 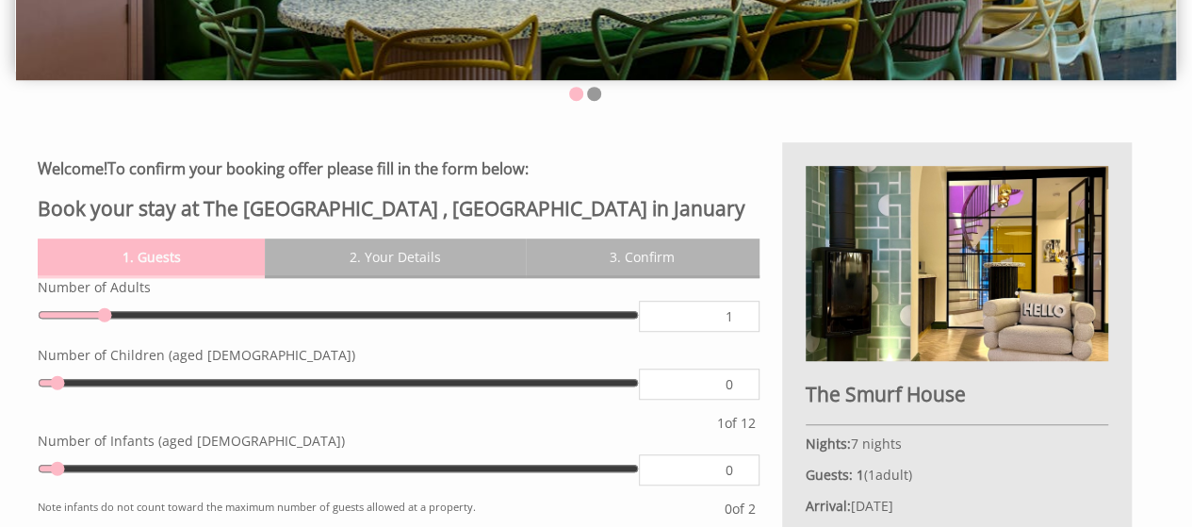 What do you see at coordinates (398, 169) in the screenshot?
I see `h3: To confirm your booking offer please fill in the form below:` at bounding box center [398, 169].